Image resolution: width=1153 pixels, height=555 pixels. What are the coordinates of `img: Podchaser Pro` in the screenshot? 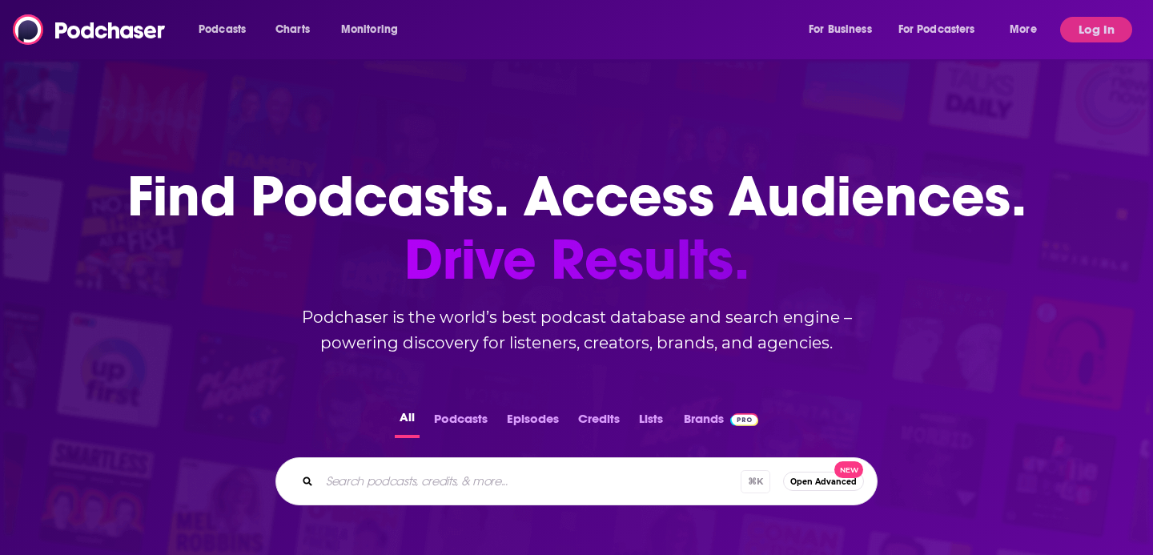 It's located at (744, 420).